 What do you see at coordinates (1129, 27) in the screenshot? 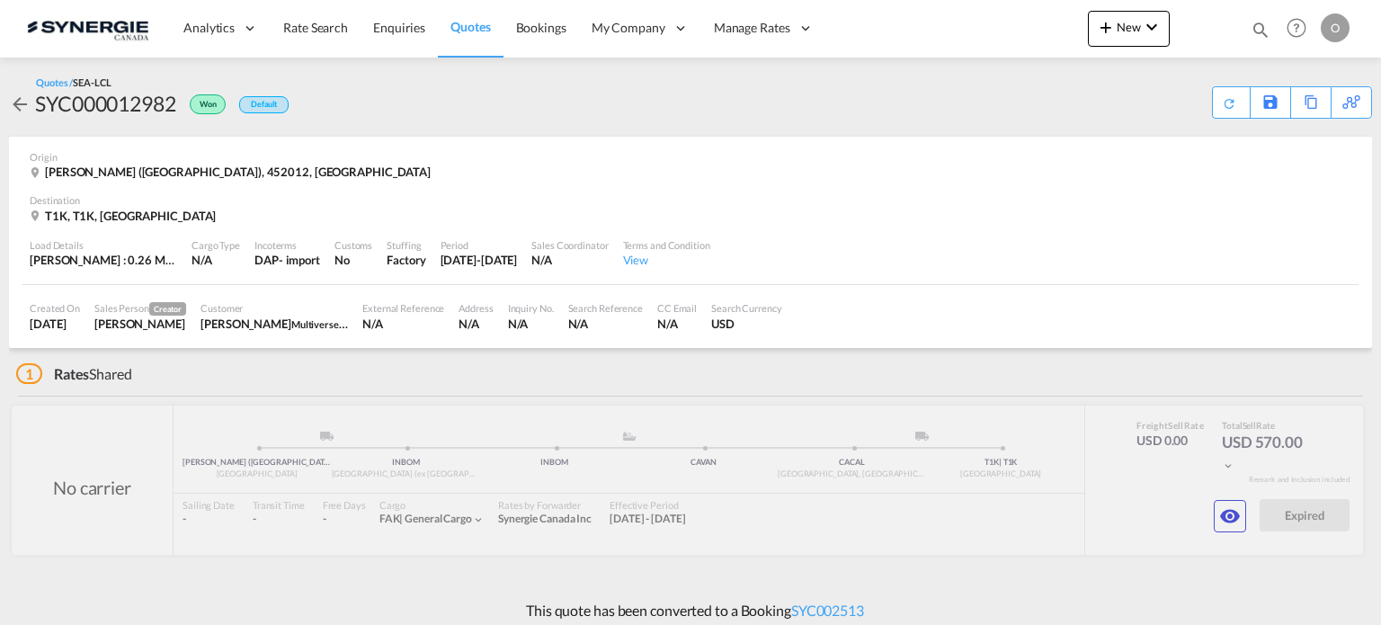
I see `span: New` at bounding box center [1129, 27].